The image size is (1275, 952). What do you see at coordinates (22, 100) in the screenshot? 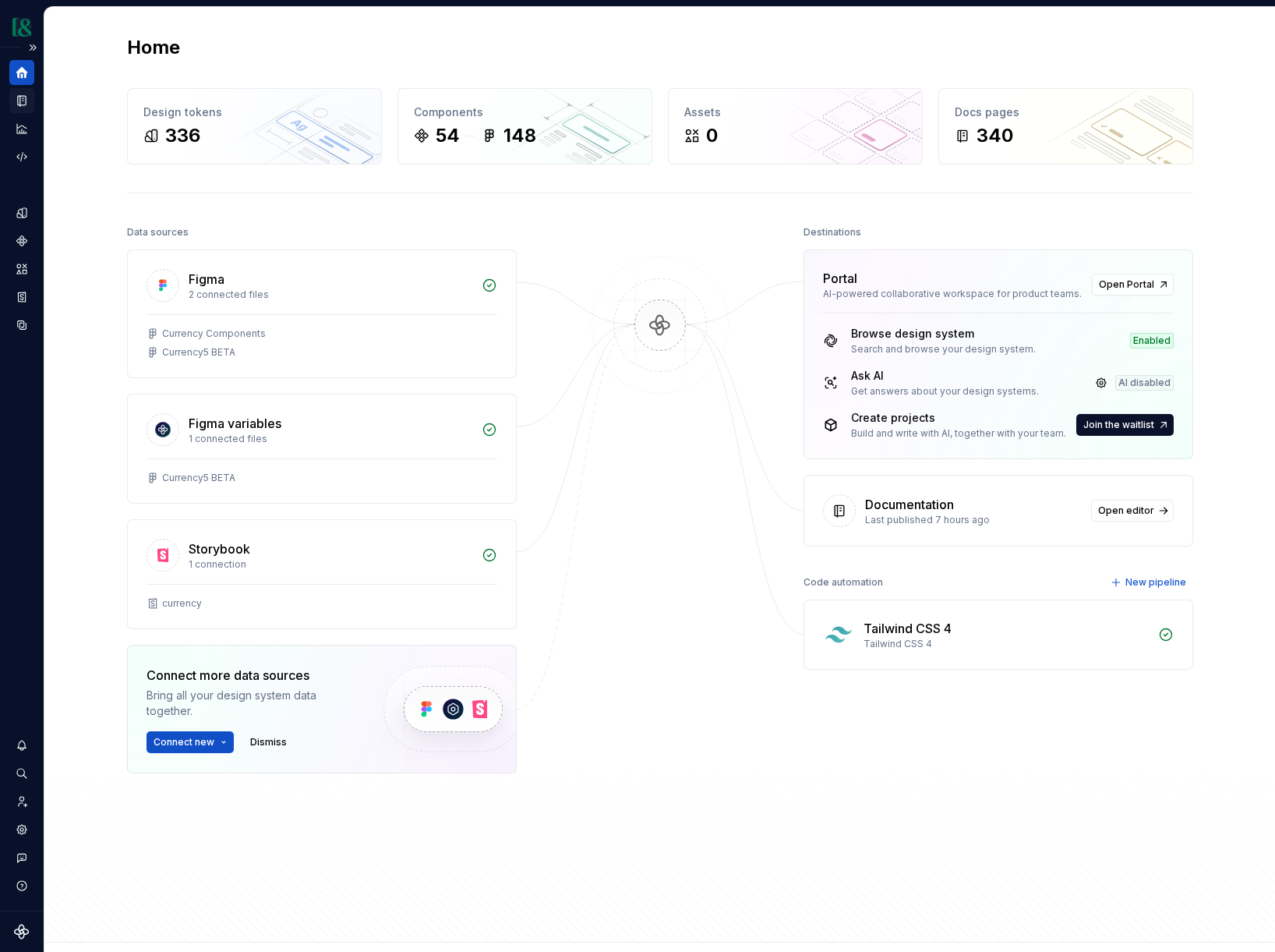
I see `a: Documentation` at bounding box center [22, 100].